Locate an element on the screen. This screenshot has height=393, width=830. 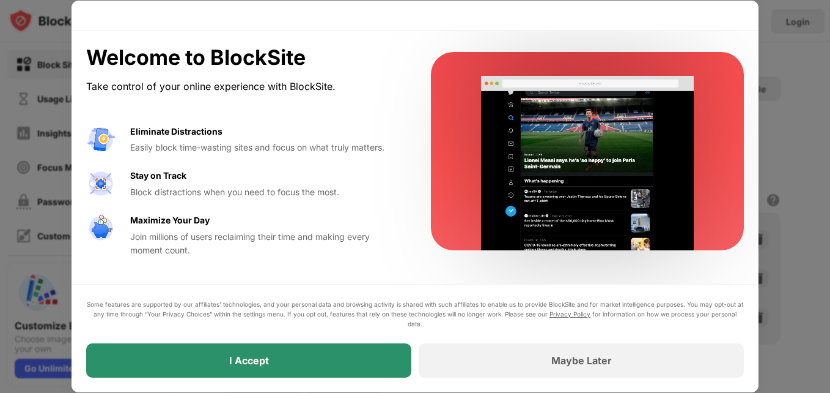
div: Stay on Track is located at coordinates (158, 175).